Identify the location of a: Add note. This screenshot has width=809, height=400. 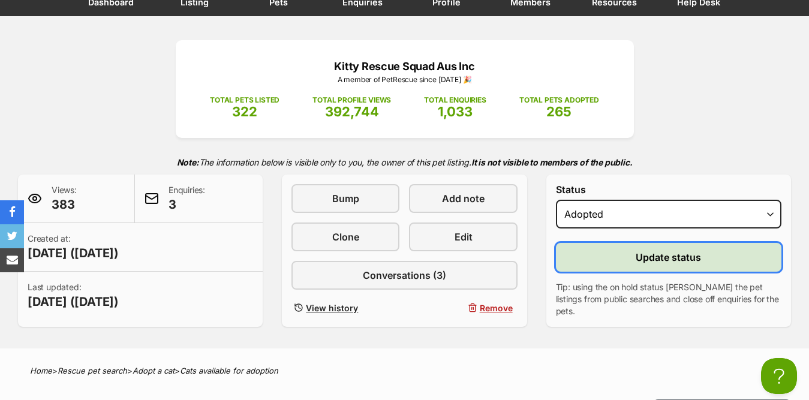
(463, 198).